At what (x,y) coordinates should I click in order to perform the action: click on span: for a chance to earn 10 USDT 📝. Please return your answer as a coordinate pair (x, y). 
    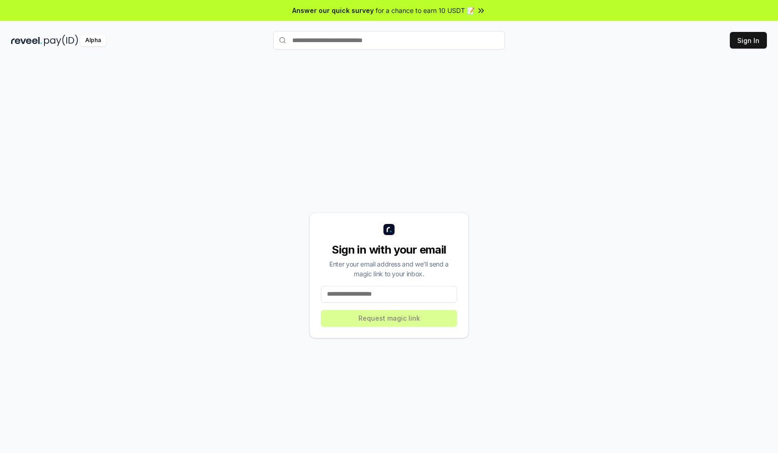
    Looking at the image, I should click on (425, 10).